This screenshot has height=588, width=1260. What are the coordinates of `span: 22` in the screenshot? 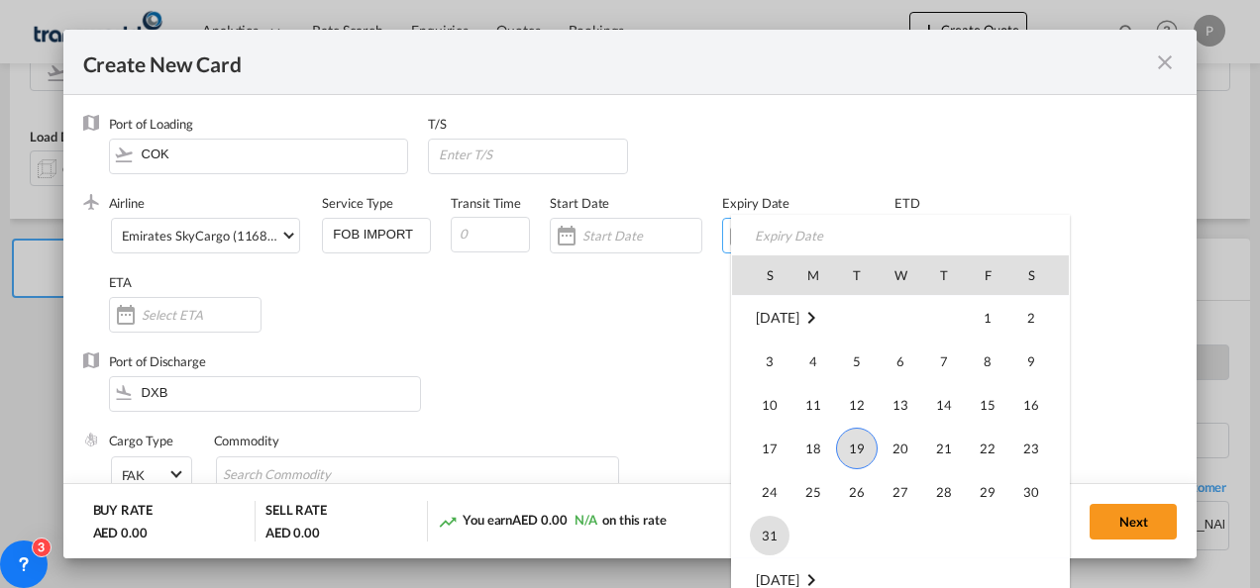 It's located at (988, 449).